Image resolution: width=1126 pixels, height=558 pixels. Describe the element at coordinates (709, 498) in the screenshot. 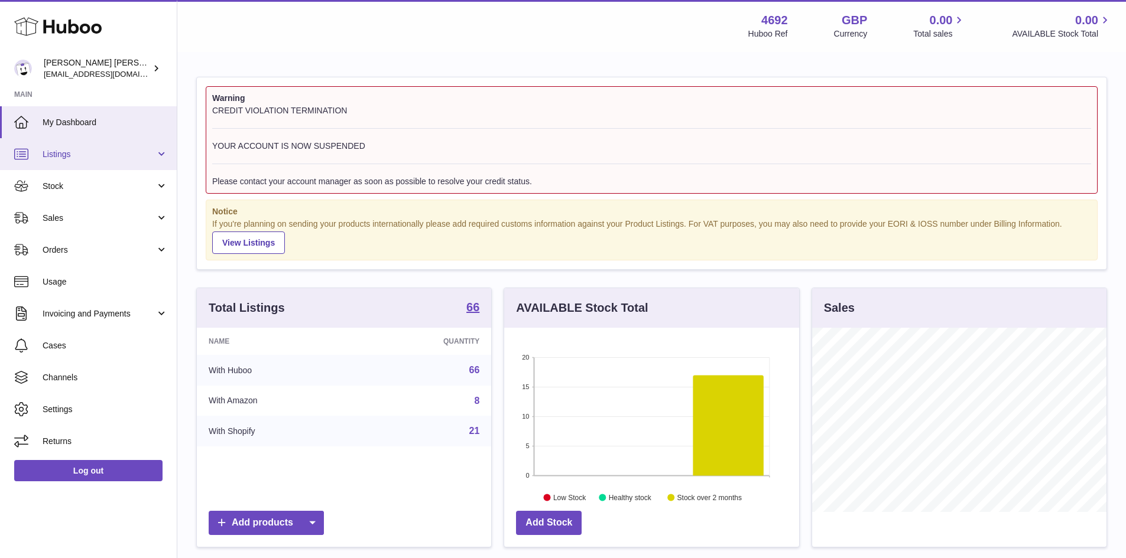

I see `text: Stock over 2 months` at that location.